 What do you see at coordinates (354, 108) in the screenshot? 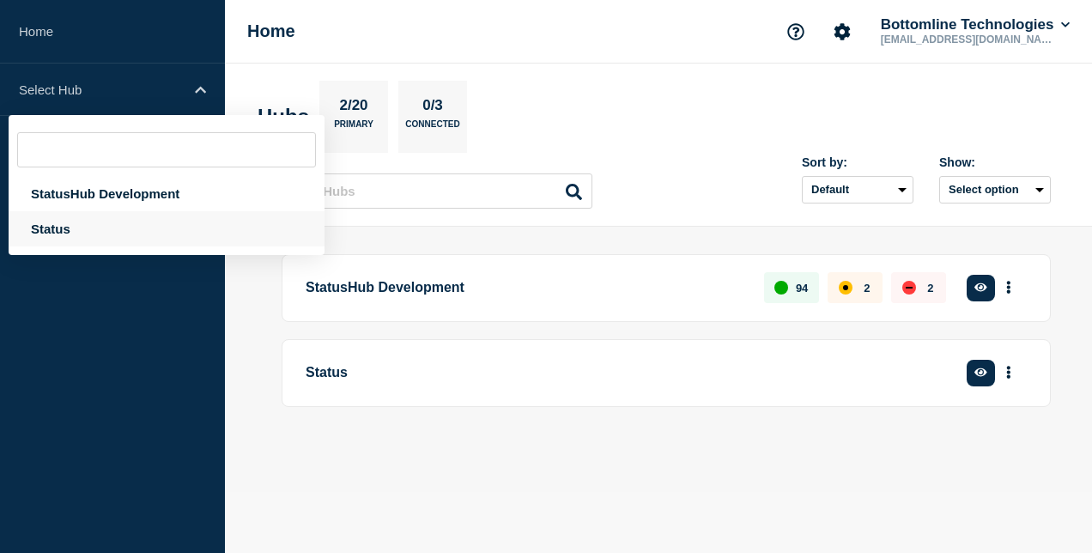
I see `p: 2/20` at bounding box center [354, 108].